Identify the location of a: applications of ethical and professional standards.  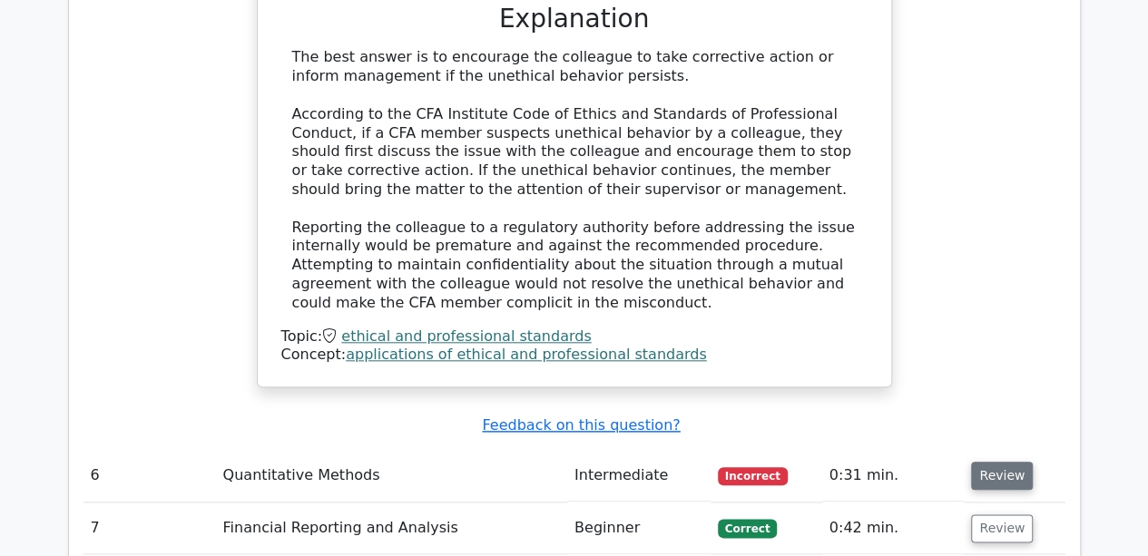
(526, 354).